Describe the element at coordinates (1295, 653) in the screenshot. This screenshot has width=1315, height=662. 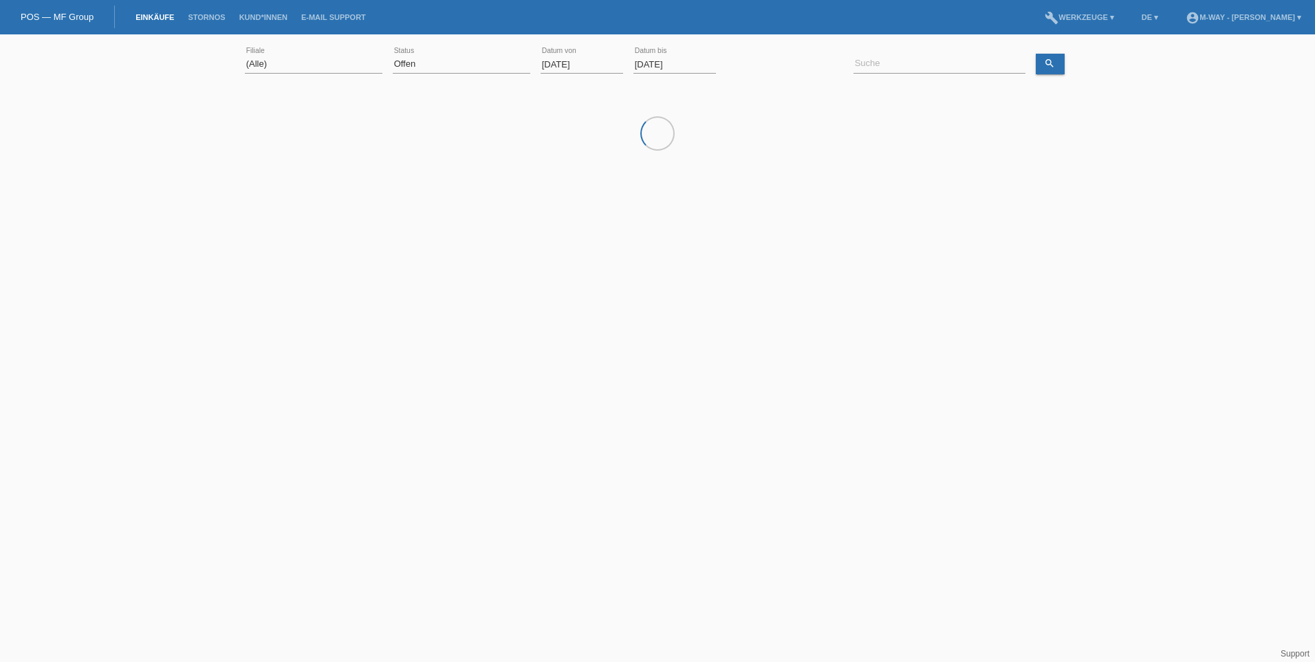
I see `a: Support` at that location.